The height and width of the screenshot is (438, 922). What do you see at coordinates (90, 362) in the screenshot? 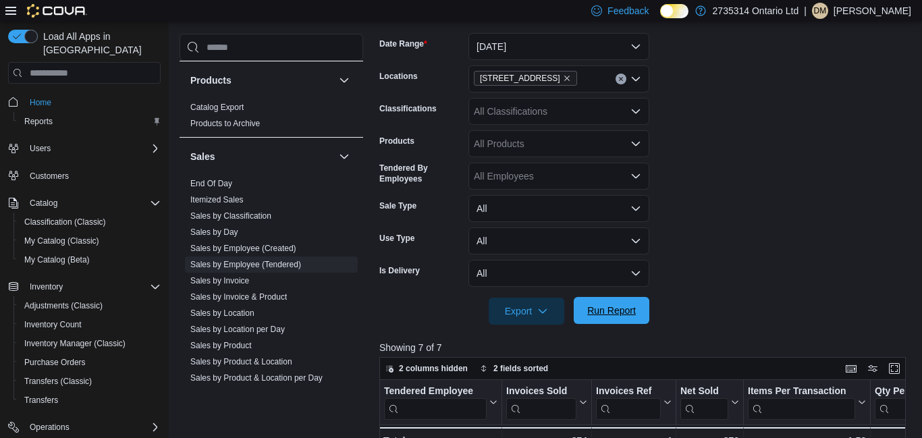
I see `button: Purchase Orders` at bounding box center [90, 362].